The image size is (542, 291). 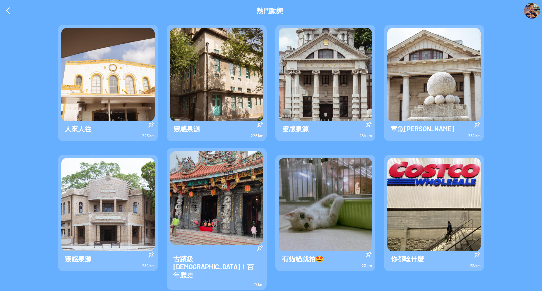 What do you see at coordinates (258, 284) in the screenshot?
I see `span: 47 km` at bounding box center [258, 284].